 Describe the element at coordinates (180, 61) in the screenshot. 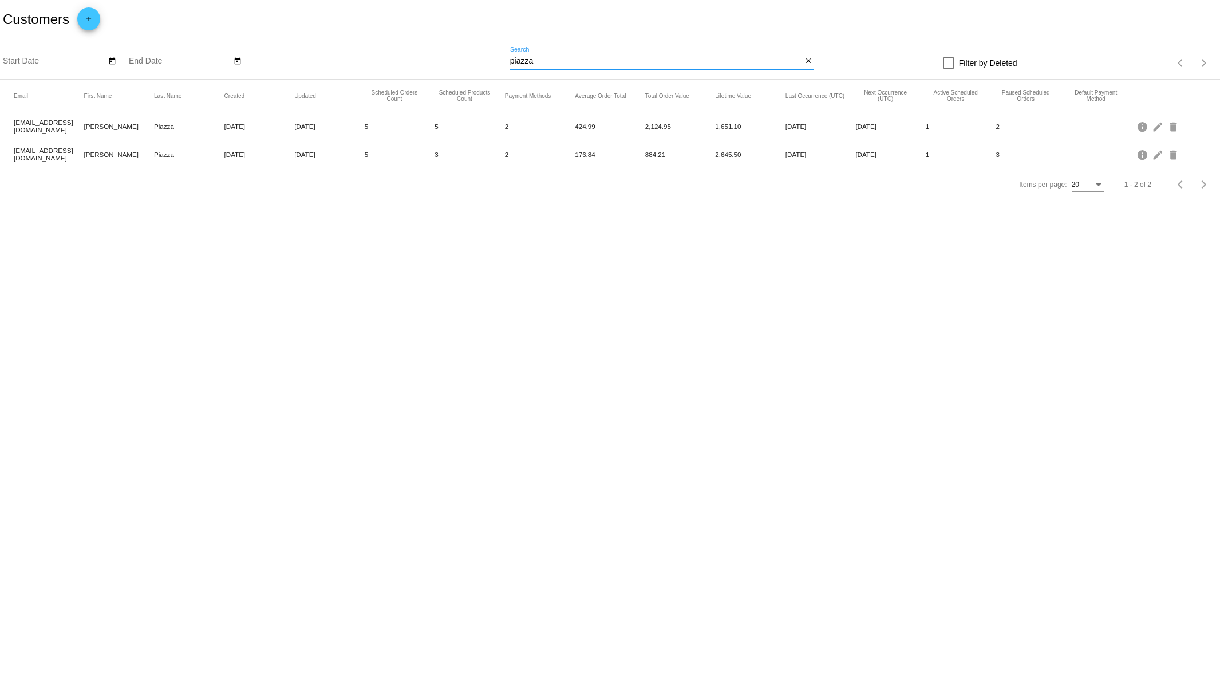

I see `input: End Date` at that location.